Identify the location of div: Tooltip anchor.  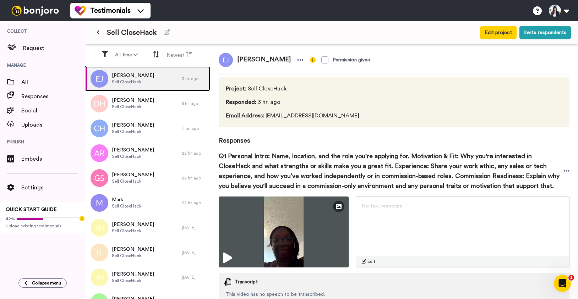
(82, 219).